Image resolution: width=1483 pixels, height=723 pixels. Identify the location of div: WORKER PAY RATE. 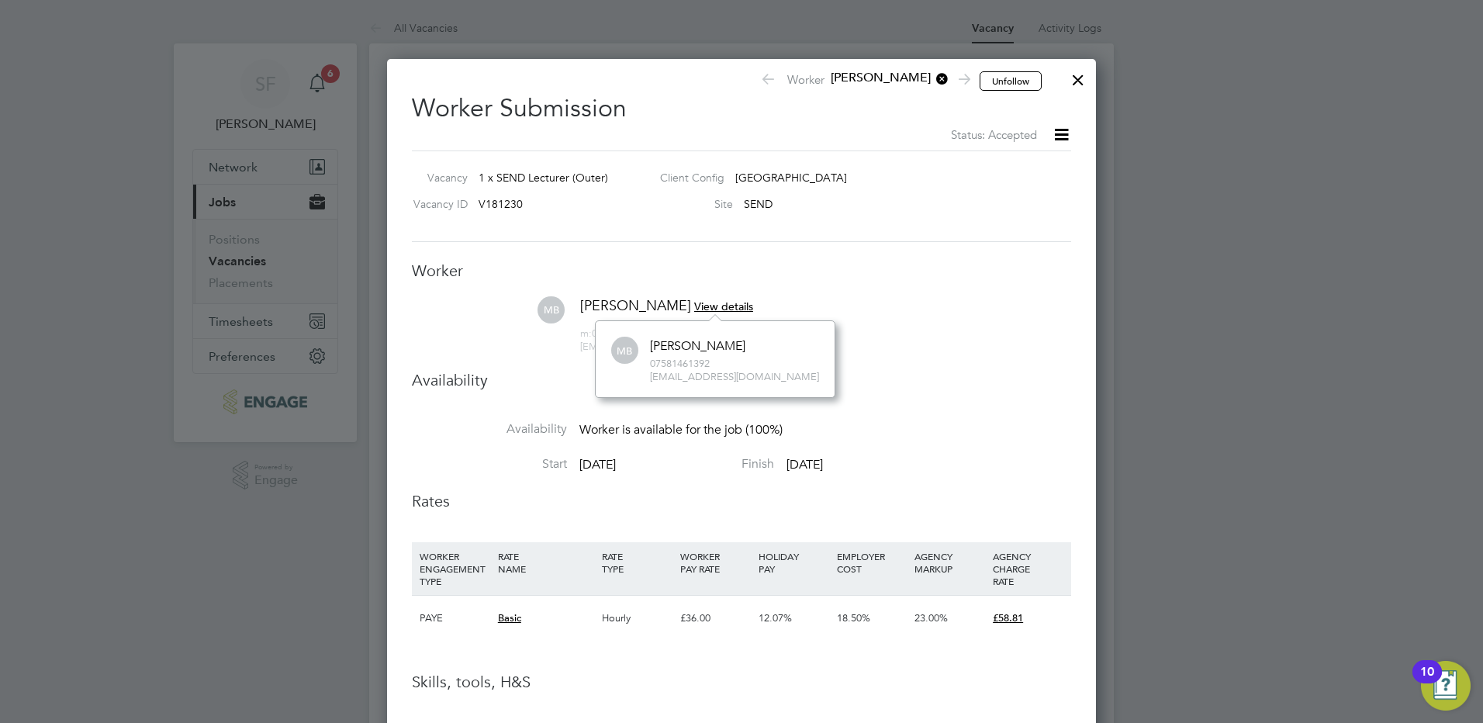
(715, 562).